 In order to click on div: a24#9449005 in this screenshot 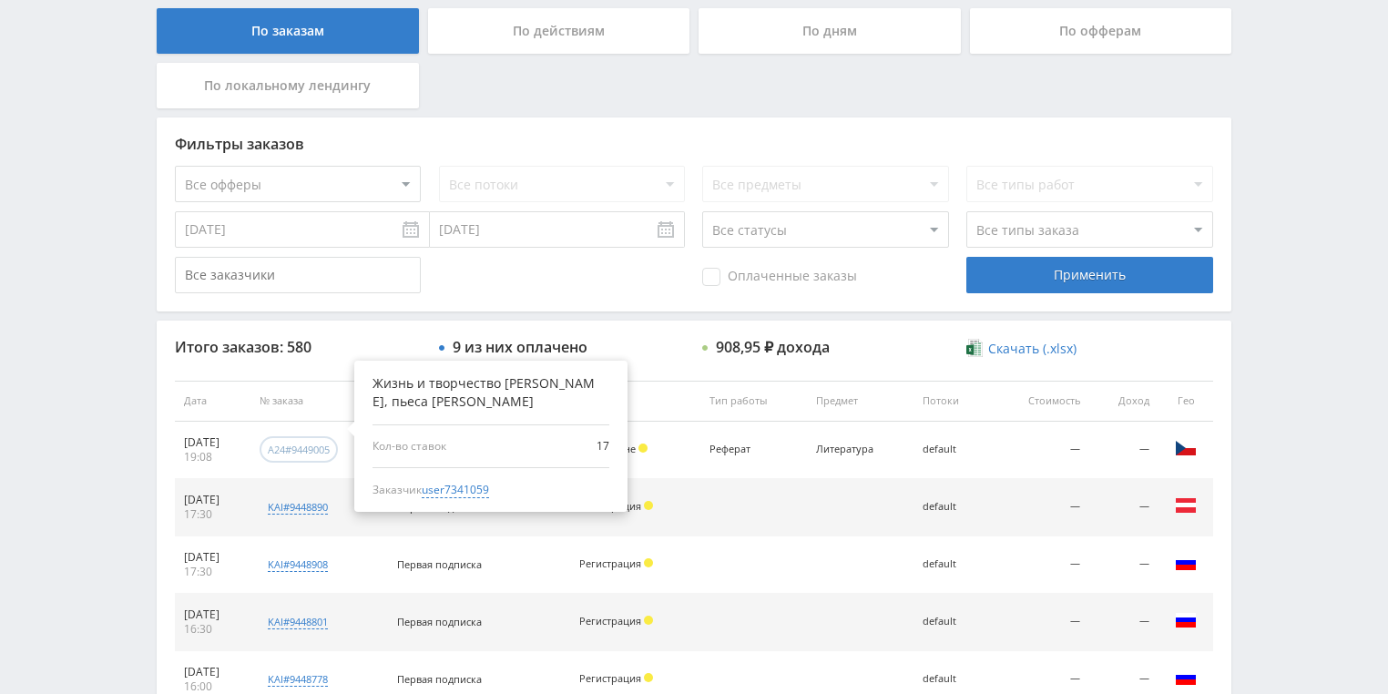, I will do `click(299, 449)`.